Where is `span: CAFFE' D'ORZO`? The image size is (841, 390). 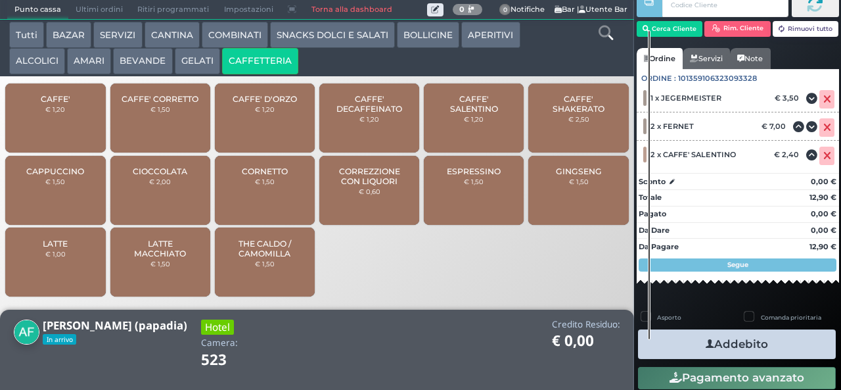 span: CAFFE' D'ORZO is located at coordinates (265, 99).